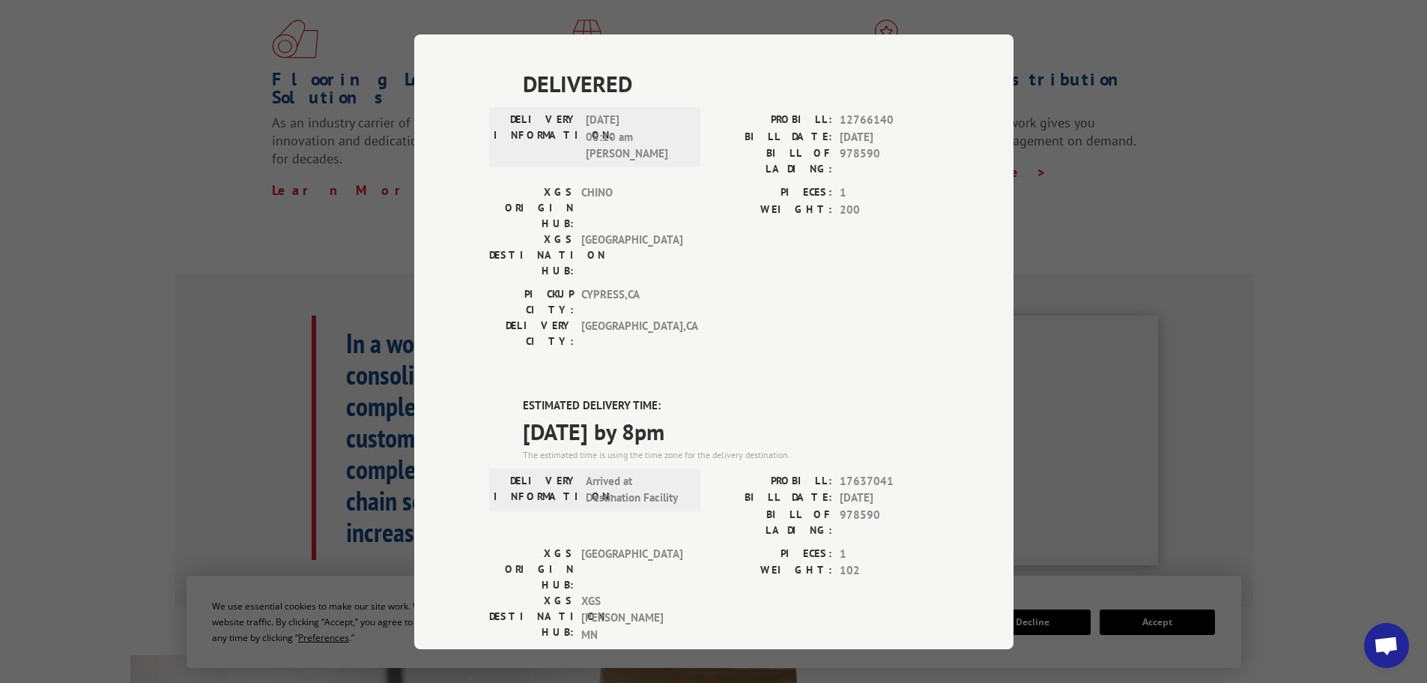  I want to click on span: DELIVERED, so click(730, 83).